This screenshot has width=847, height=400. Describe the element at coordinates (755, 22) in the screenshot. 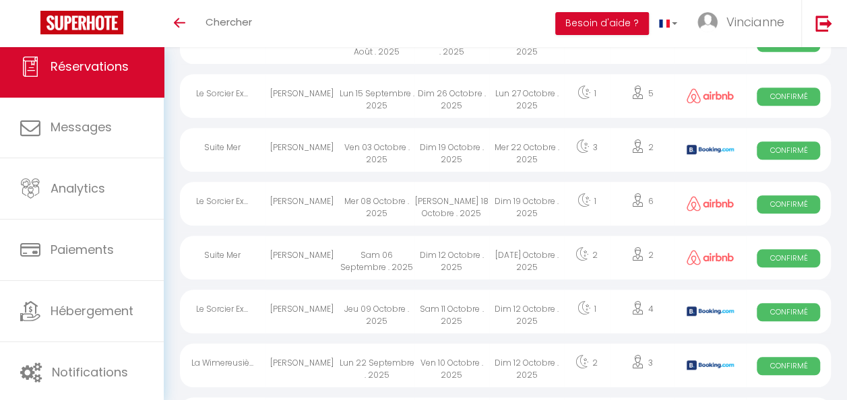

I see `span: Vincianne` at that location.